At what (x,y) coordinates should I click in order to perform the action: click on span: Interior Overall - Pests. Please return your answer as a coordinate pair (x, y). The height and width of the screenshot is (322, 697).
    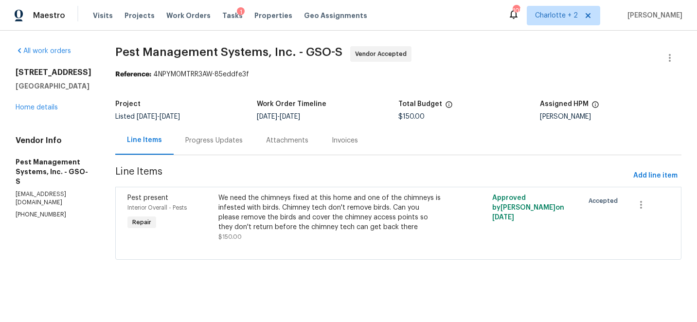
    Looking at the image, I should click on (157, 208).